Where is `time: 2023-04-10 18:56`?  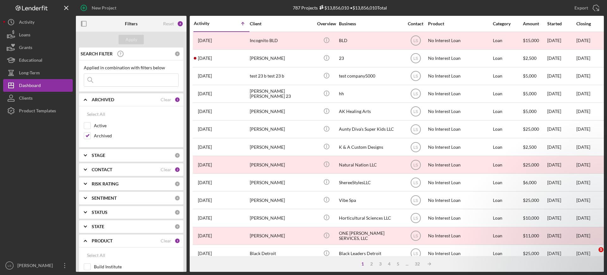 time: 2023-04-10 18:56 is located at coordinates (205, 253).